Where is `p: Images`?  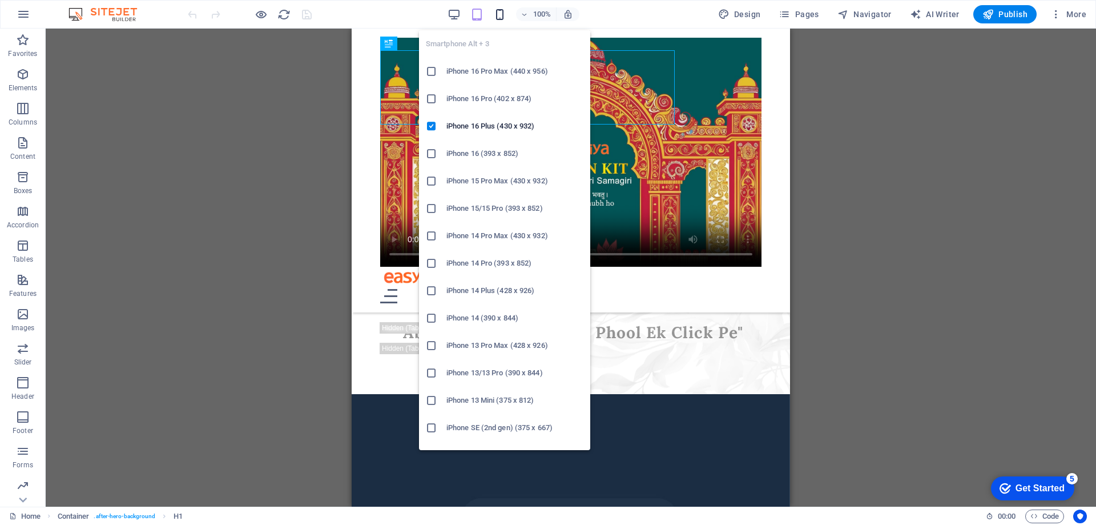
p: Images is located at coordinates (23, 328).